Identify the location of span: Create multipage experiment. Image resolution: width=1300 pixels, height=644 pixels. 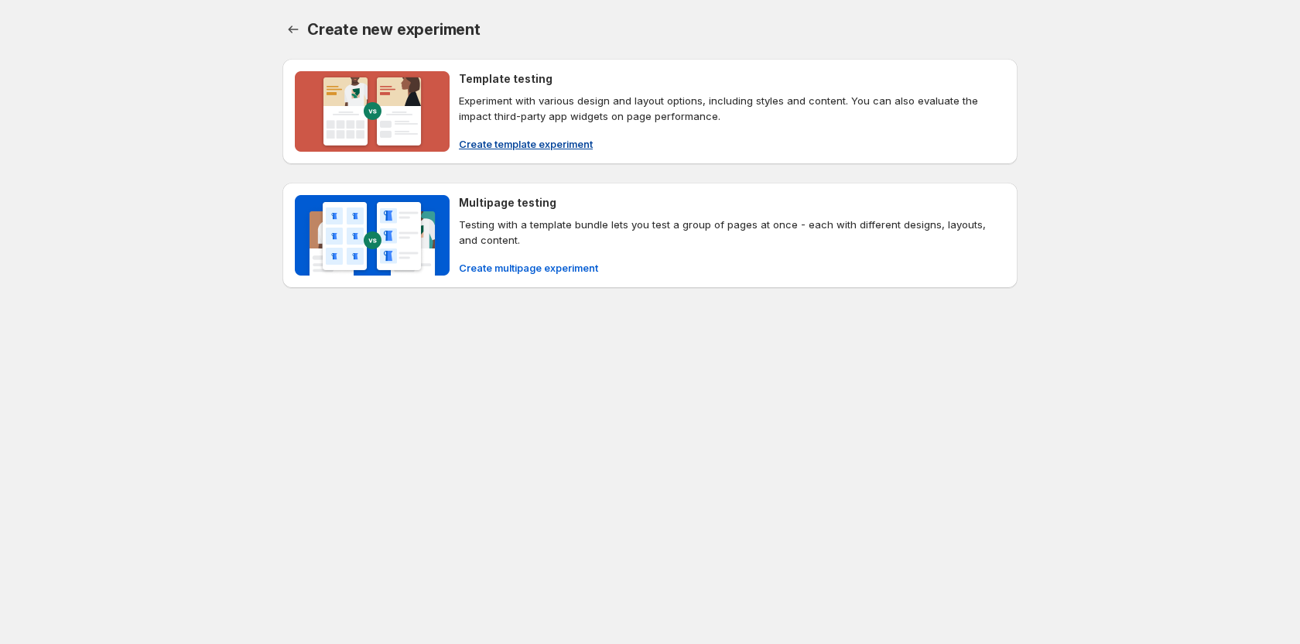
(528, 268).